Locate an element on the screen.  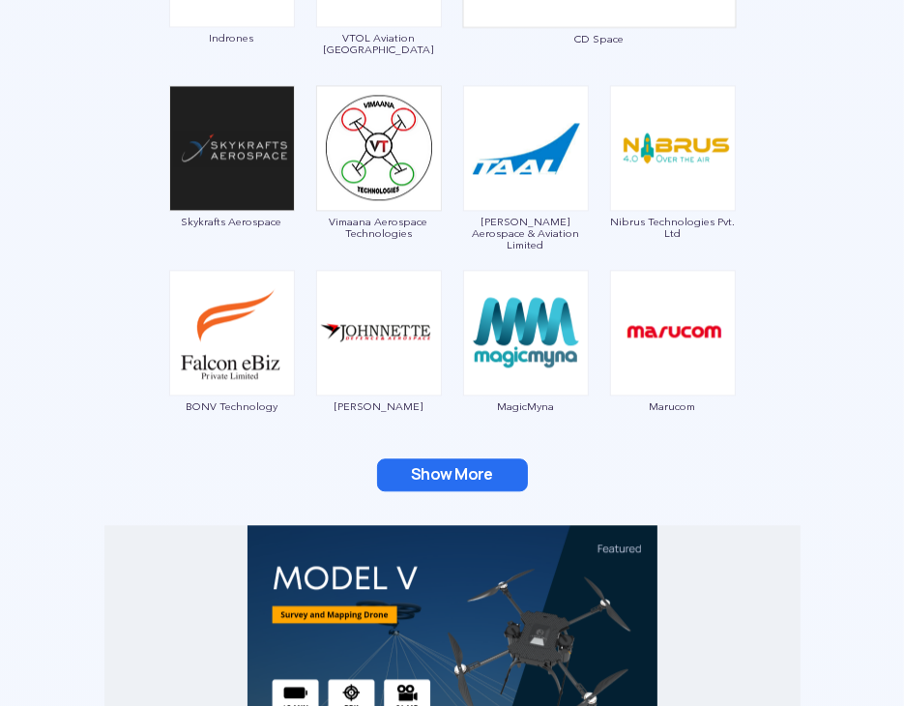
span: CD Space is located at coordinates (599, 39).